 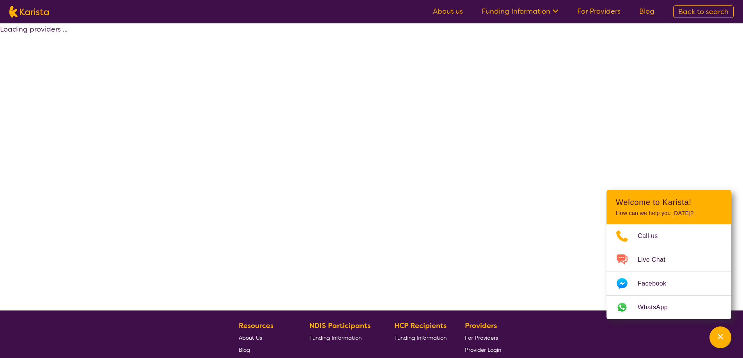 What do you see at coordinates (340, 326) in the screenshot?
I see `b: NDIS Participants` at bounding box center [340, 326].